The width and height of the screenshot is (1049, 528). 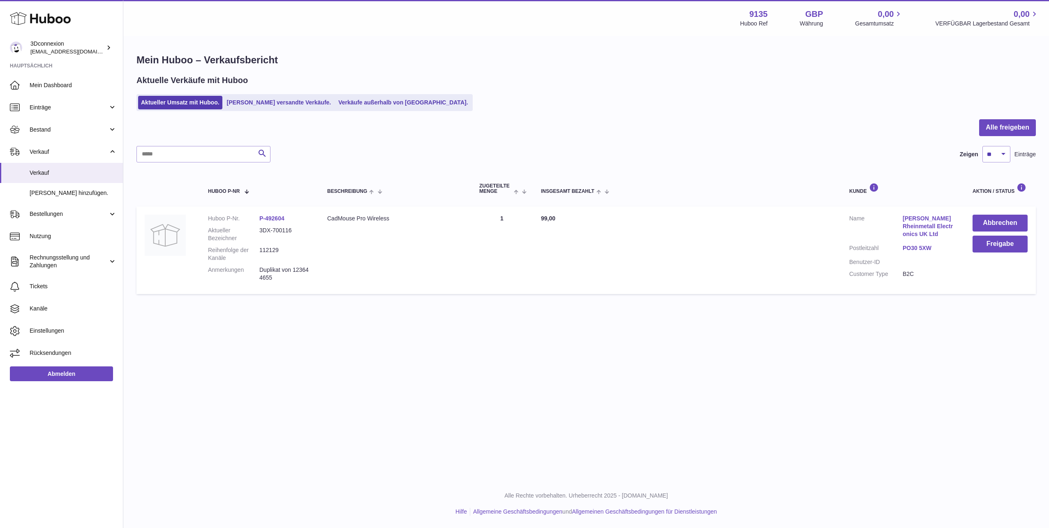 I want to click on button: Abbrechen, so click(x=1000, y=223).